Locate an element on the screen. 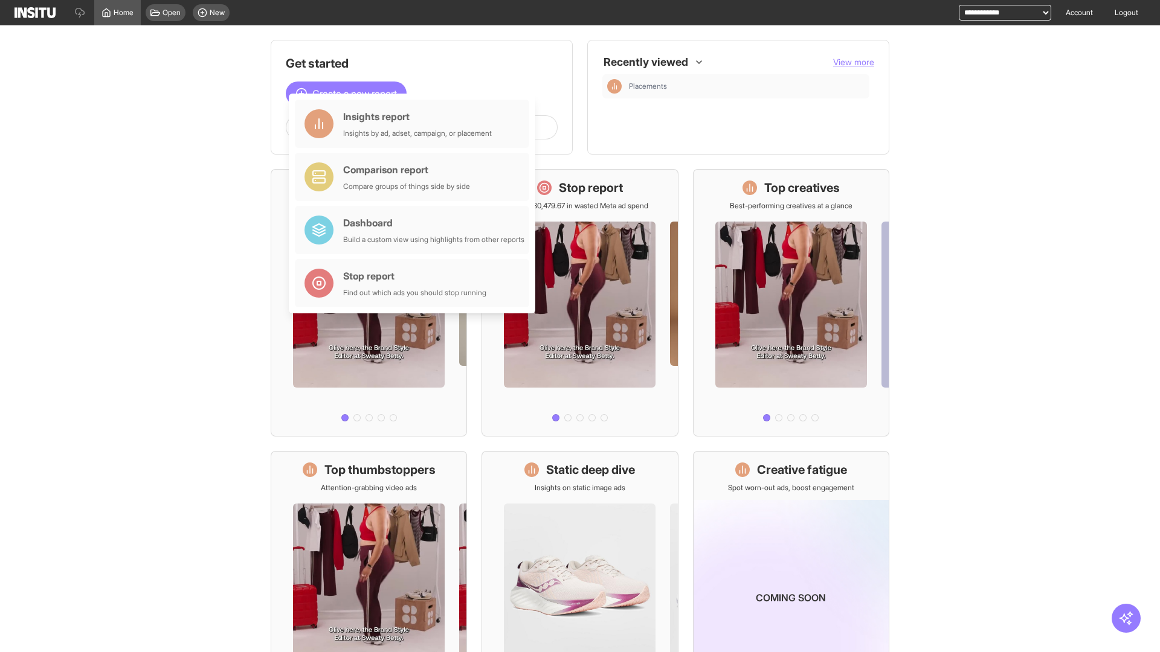 This screenshot has height=652, width=1160. h1: Top creatives is located at coordinates (802, 188).